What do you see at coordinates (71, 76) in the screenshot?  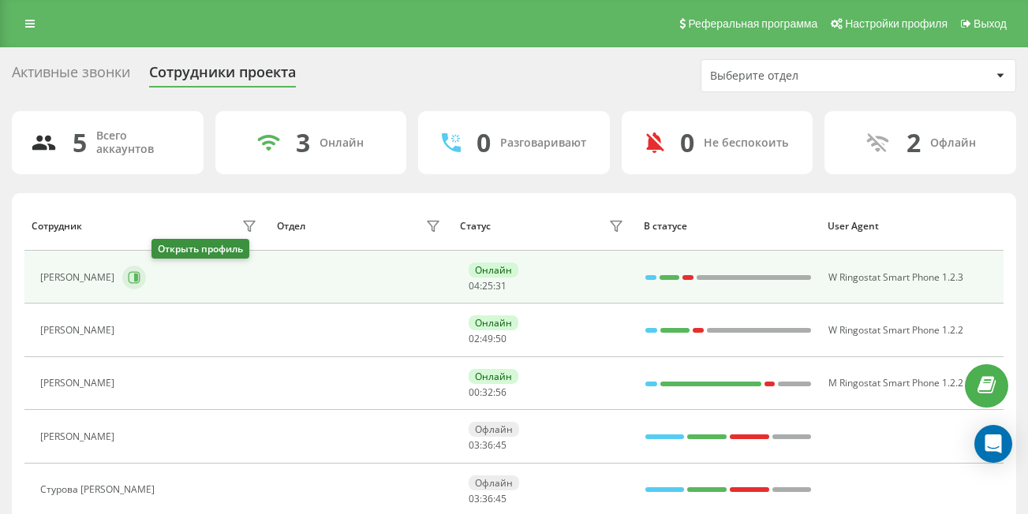 I see `div: Активные звонки` at bounding box center [71, 76].